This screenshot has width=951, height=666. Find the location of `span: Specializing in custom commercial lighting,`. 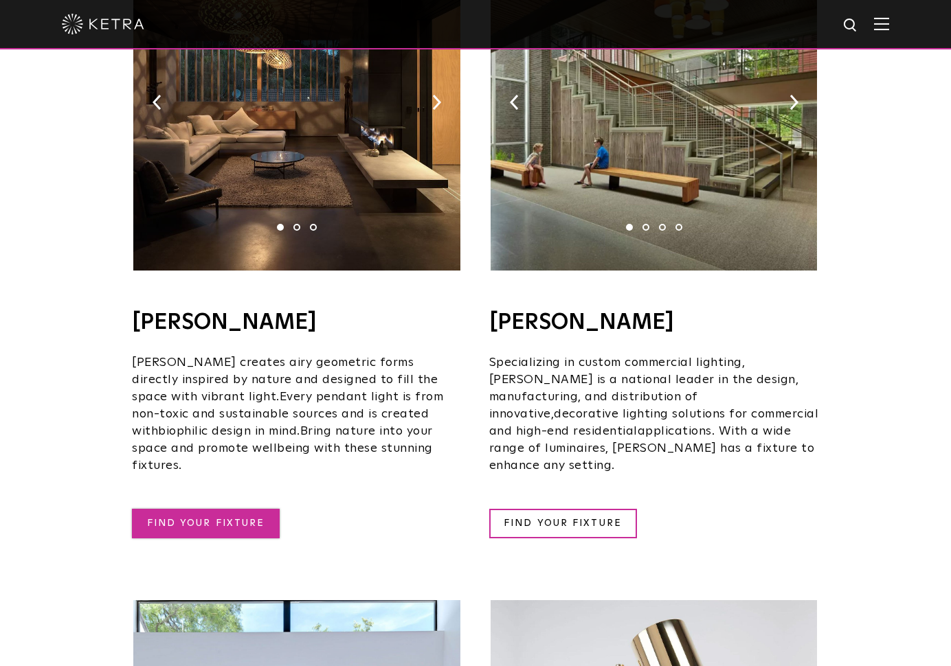

span: Specializing in custom commercial lighting, is located at coordinates (617, 363).